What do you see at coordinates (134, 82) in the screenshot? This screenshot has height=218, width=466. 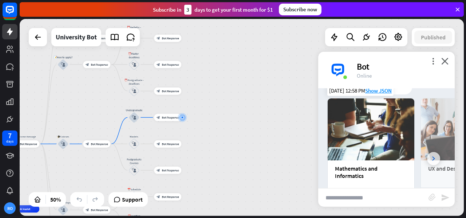 I see `div: ⏰Postgraduate - deadlines` at bounding box center [134, 82].